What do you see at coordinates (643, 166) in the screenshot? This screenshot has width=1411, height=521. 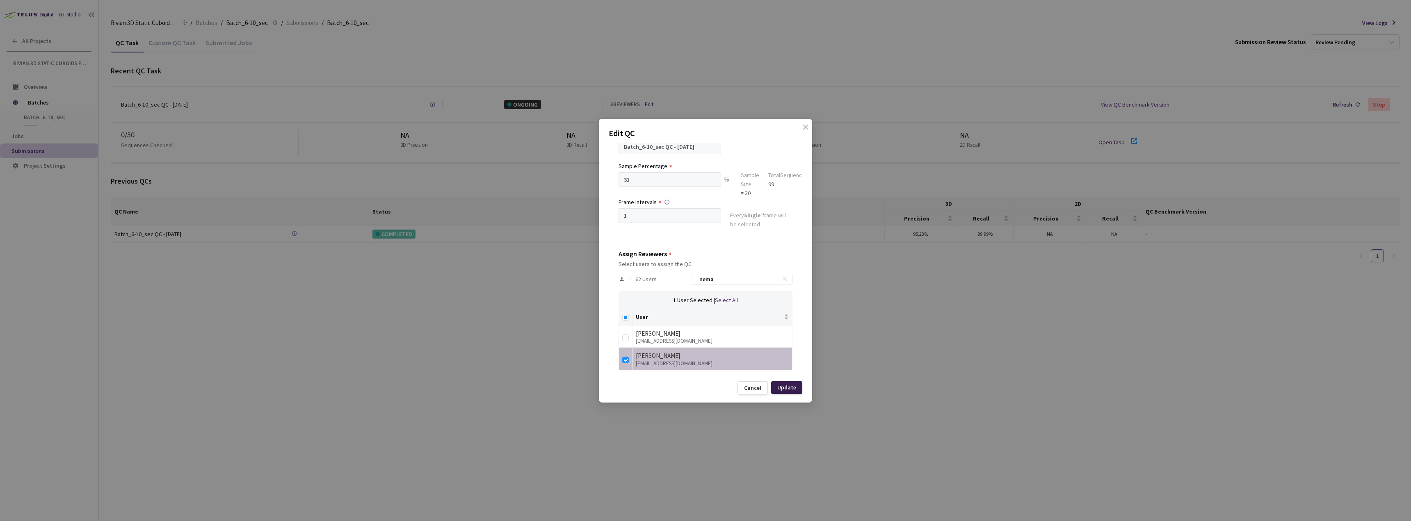 I see `div: Sample Percentage` at bounding box center [643, 166].